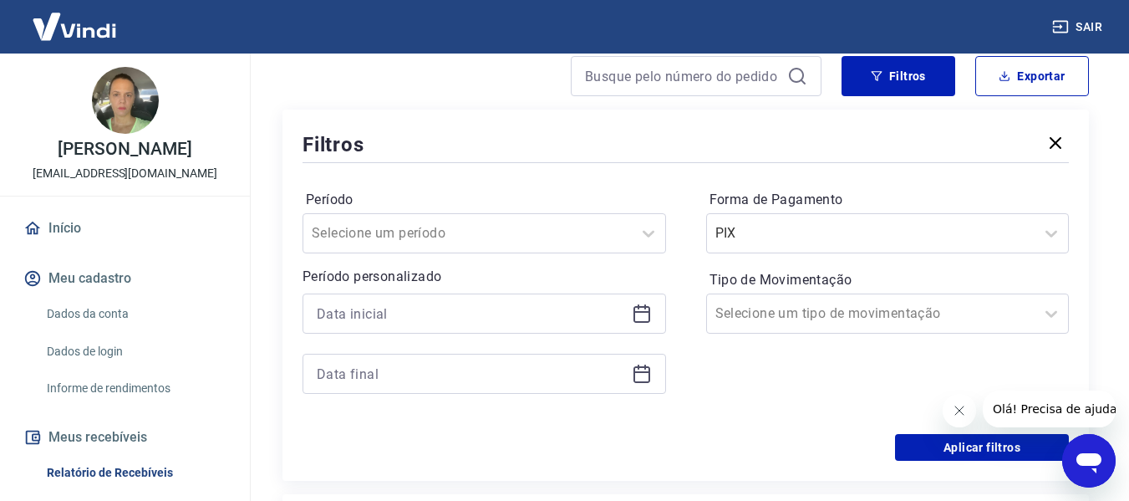 This screenshot has width=1129, height=501. I want to click on a: Início, so click(125, 228).